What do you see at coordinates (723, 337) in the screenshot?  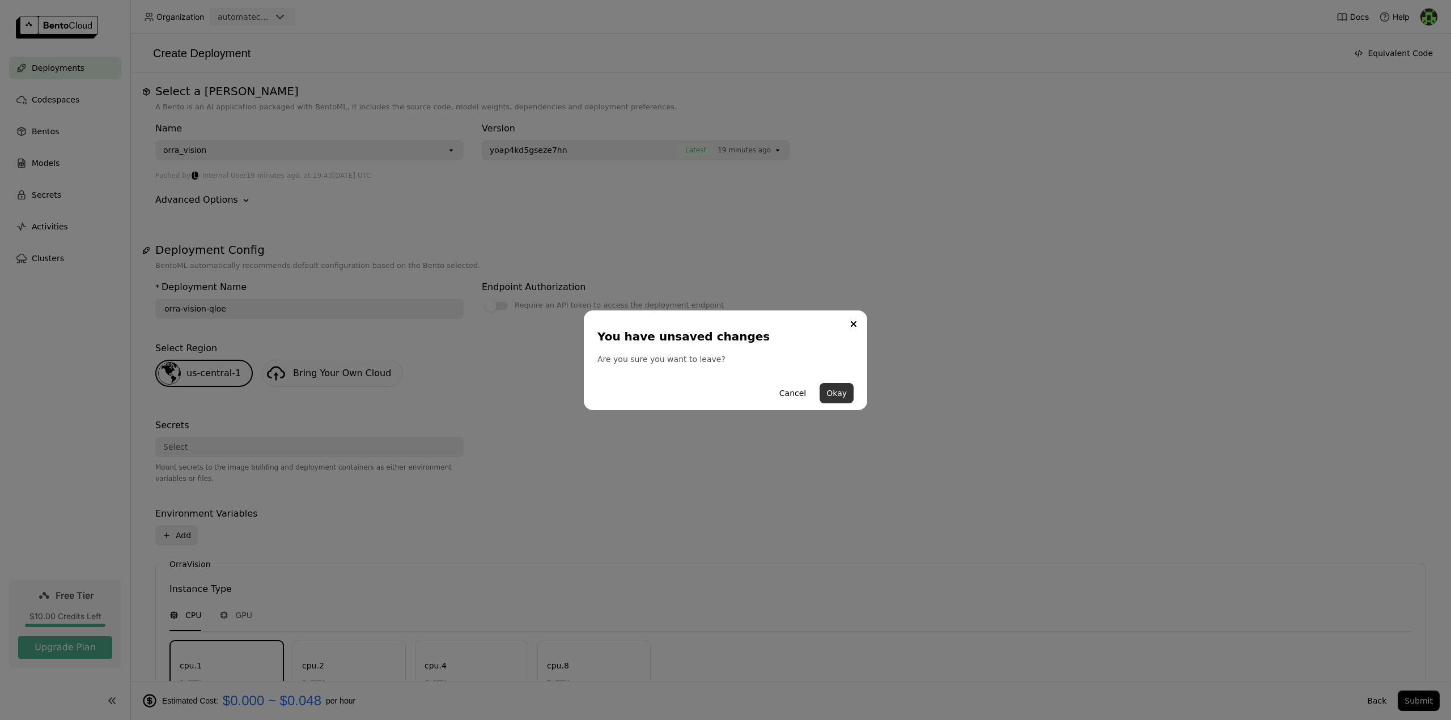 I see `div: You have unsaved changes` at bounding box center [723, 337].